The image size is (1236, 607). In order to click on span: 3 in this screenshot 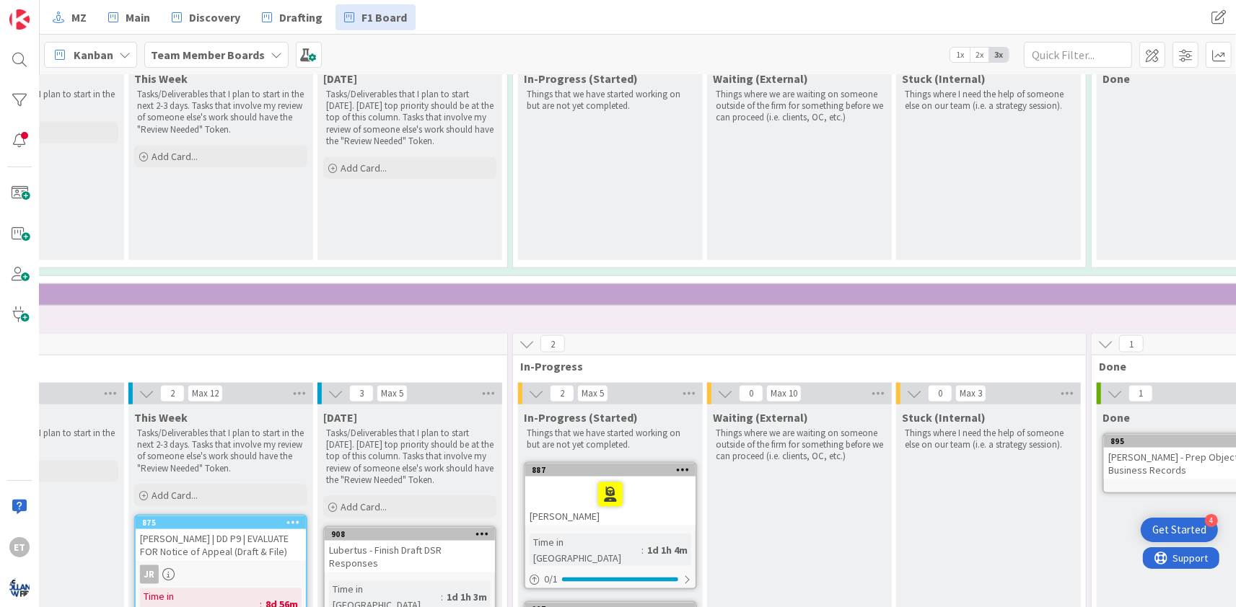, I will do `click(361, 394)`.